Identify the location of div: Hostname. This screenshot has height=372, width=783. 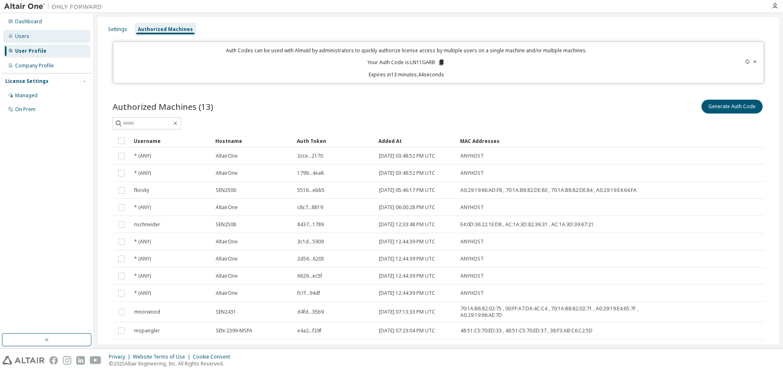
(253, 141).